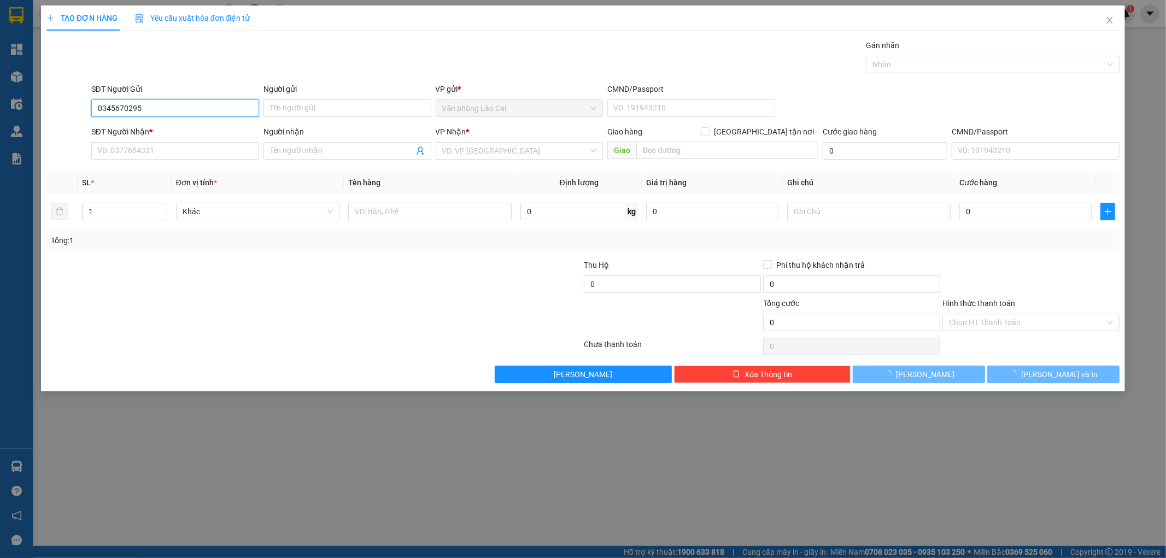  What do you see at coordinates (736, 374) in the screenshot?
I see `span: delete` at bounding box center [736, 374].